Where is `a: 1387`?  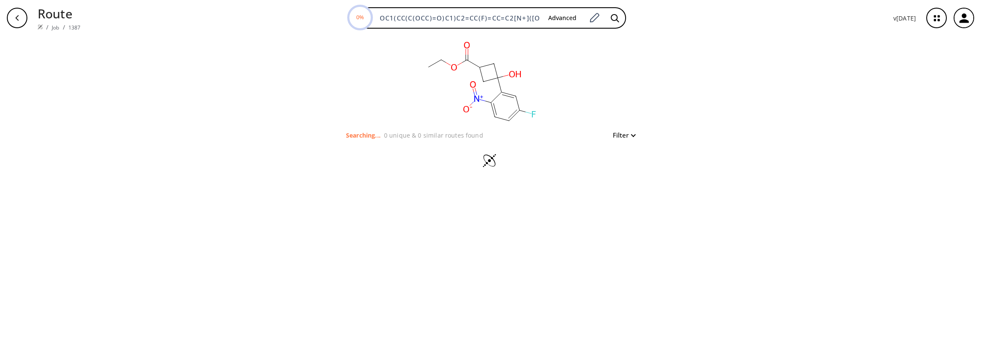 a: 1387 is located at coordinates (74, 27).